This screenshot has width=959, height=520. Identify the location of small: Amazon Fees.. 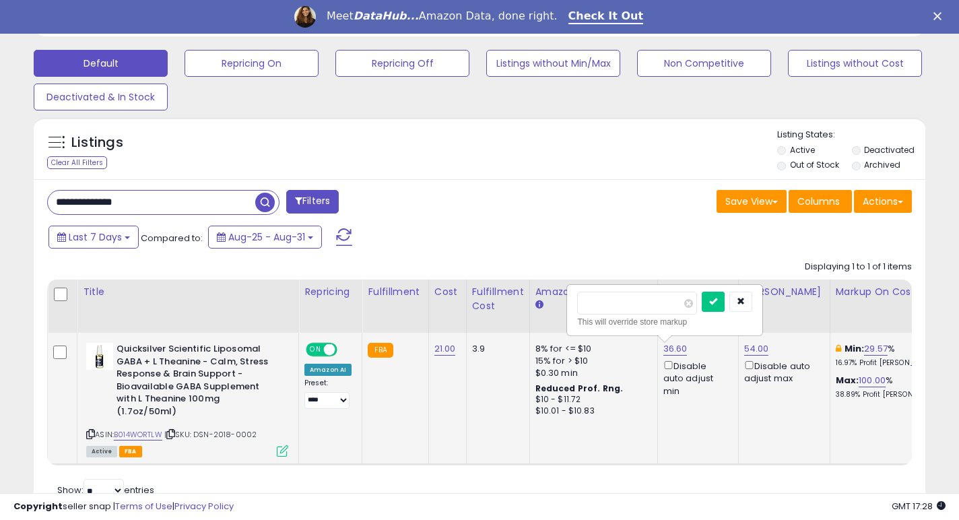
(539, 305).